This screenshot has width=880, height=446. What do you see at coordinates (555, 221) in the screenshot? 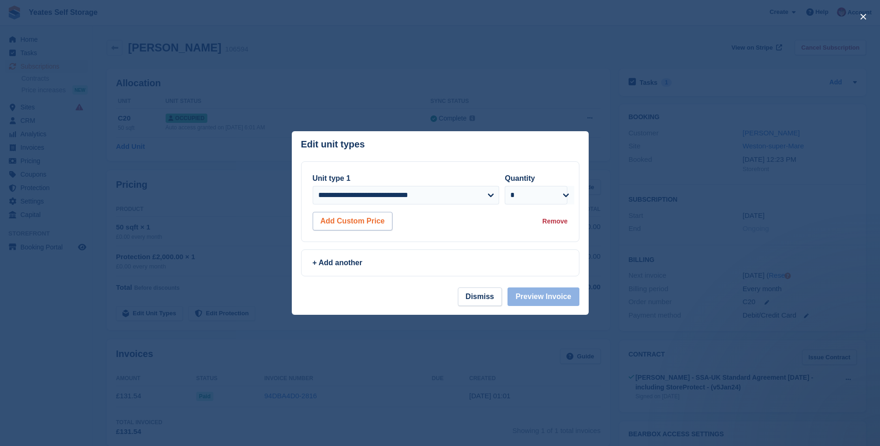
I see `div: Remove` at bounding box center [555, 221].